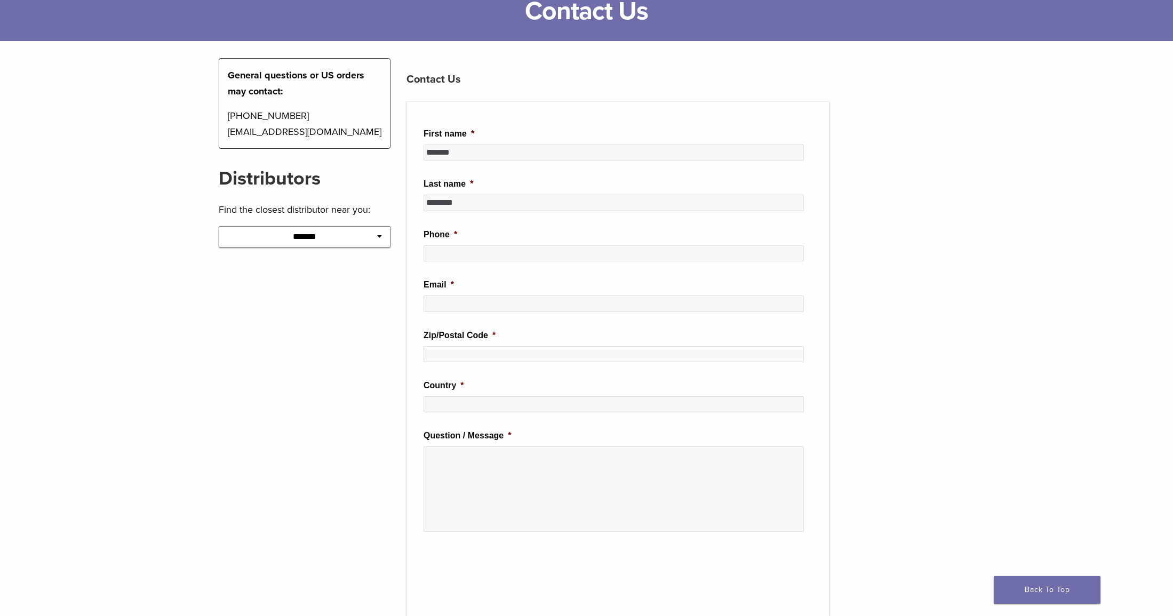  Describe the element at coordinates (1047, 590) in the screenshot. I see `a: Back To Top` at that location.